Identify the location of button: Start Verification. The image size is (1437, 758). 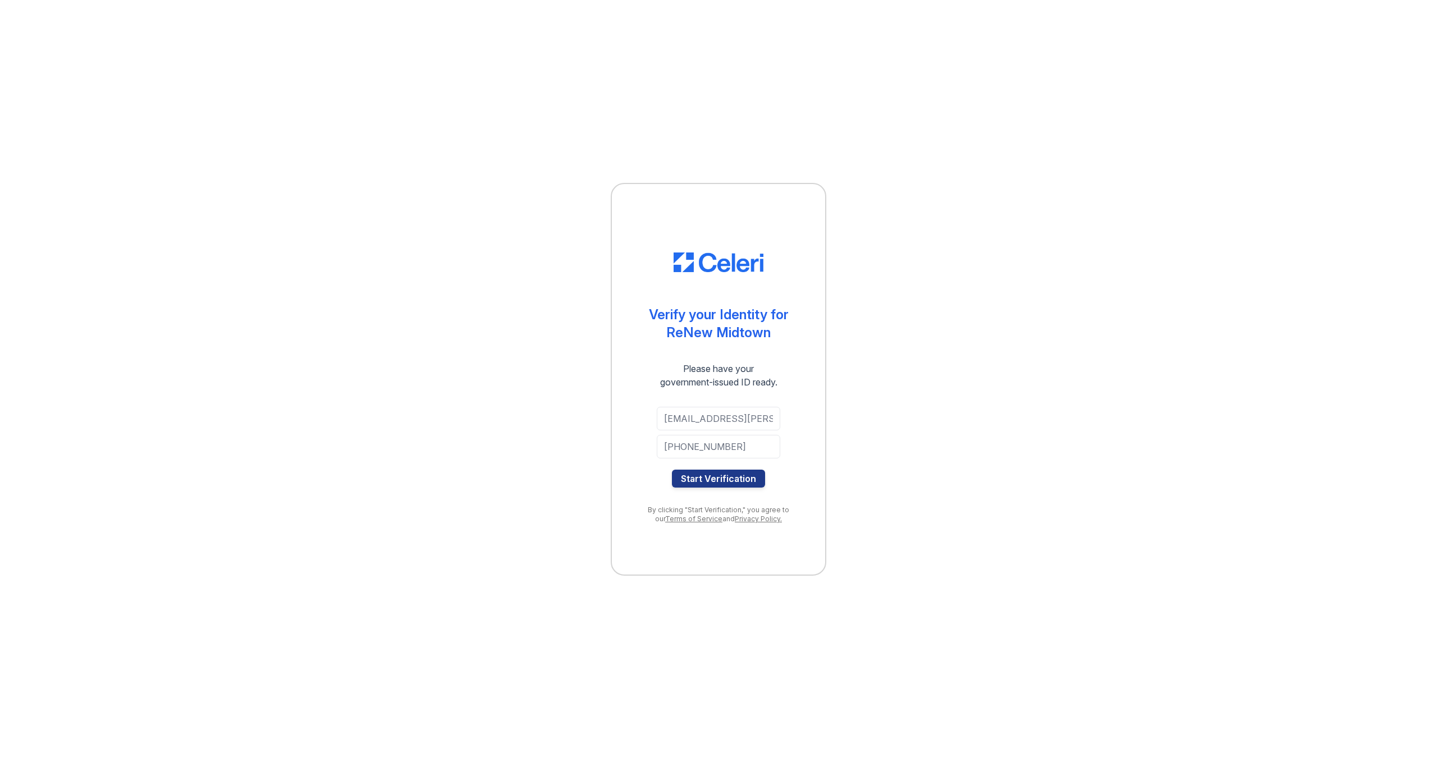
(718, 479).